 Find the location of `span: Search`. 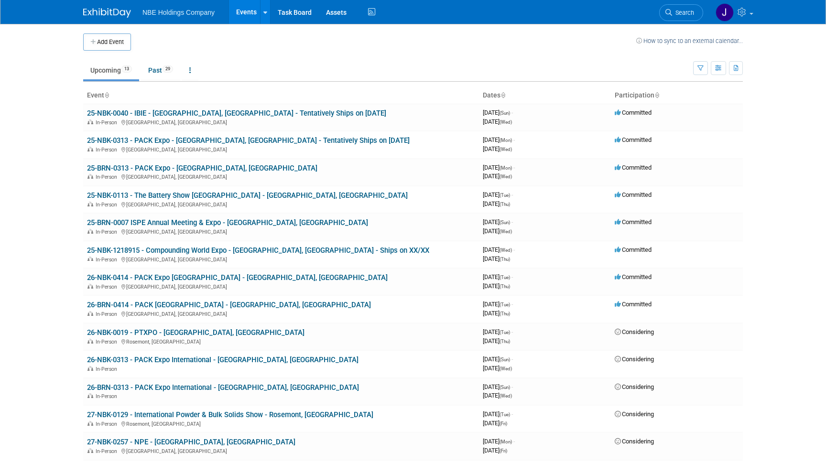

span: Search is located at coordinates (683, 12).